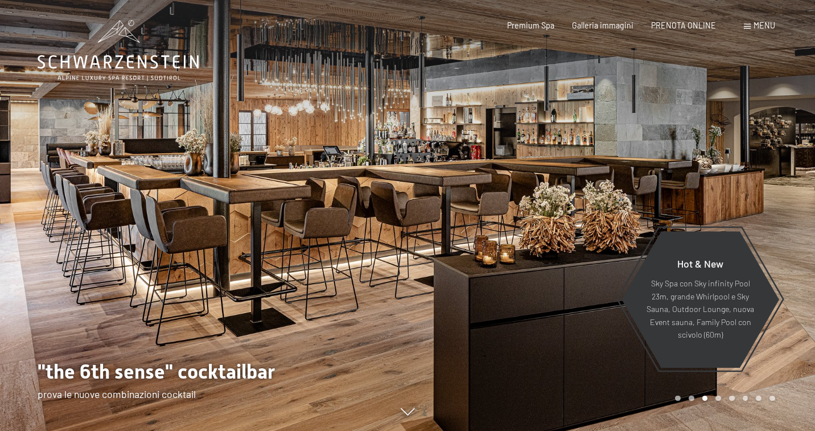 This screenshot has width=815, height=431. Describe the element at coordinates (683, 25) in the screenshot. I see `a: PRENOTA ONLINE` at that location.